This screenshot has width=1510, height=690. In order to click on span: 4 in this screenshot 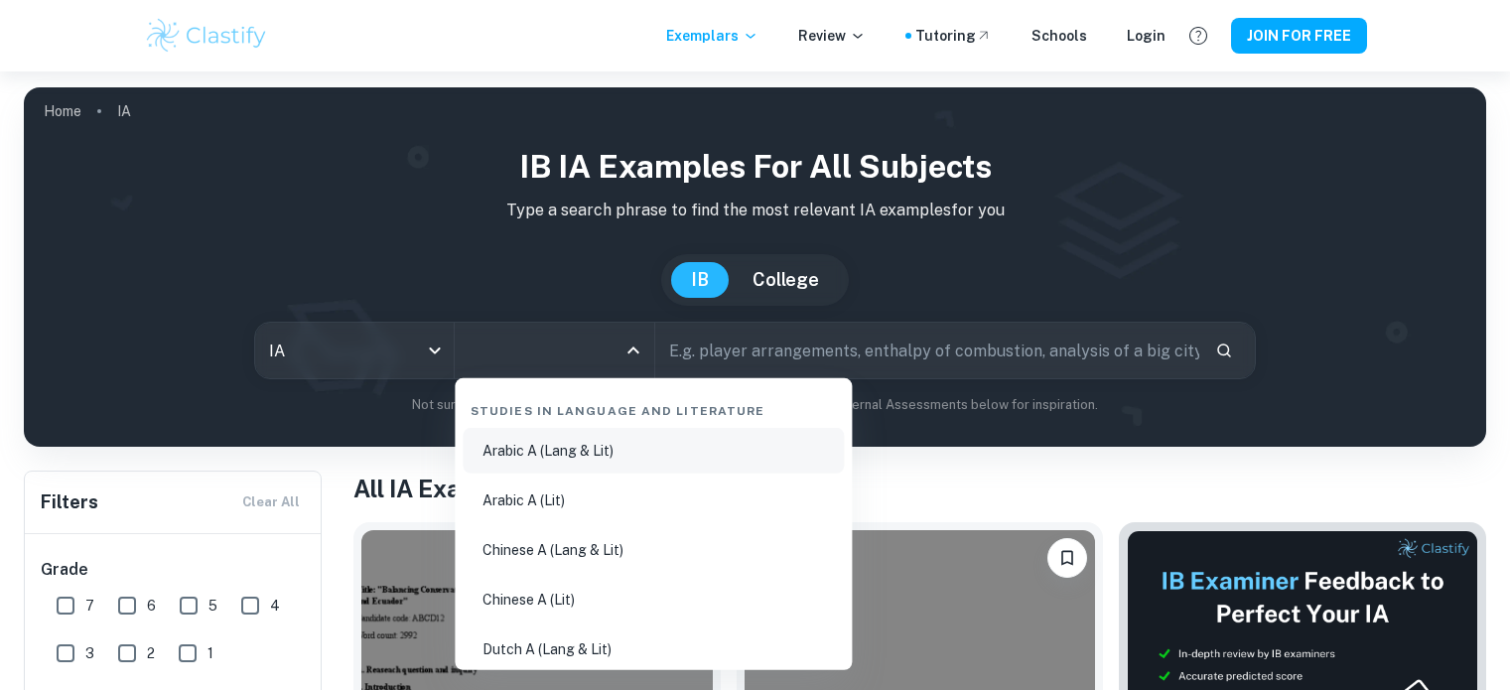, I will do `click(275, 606)`.